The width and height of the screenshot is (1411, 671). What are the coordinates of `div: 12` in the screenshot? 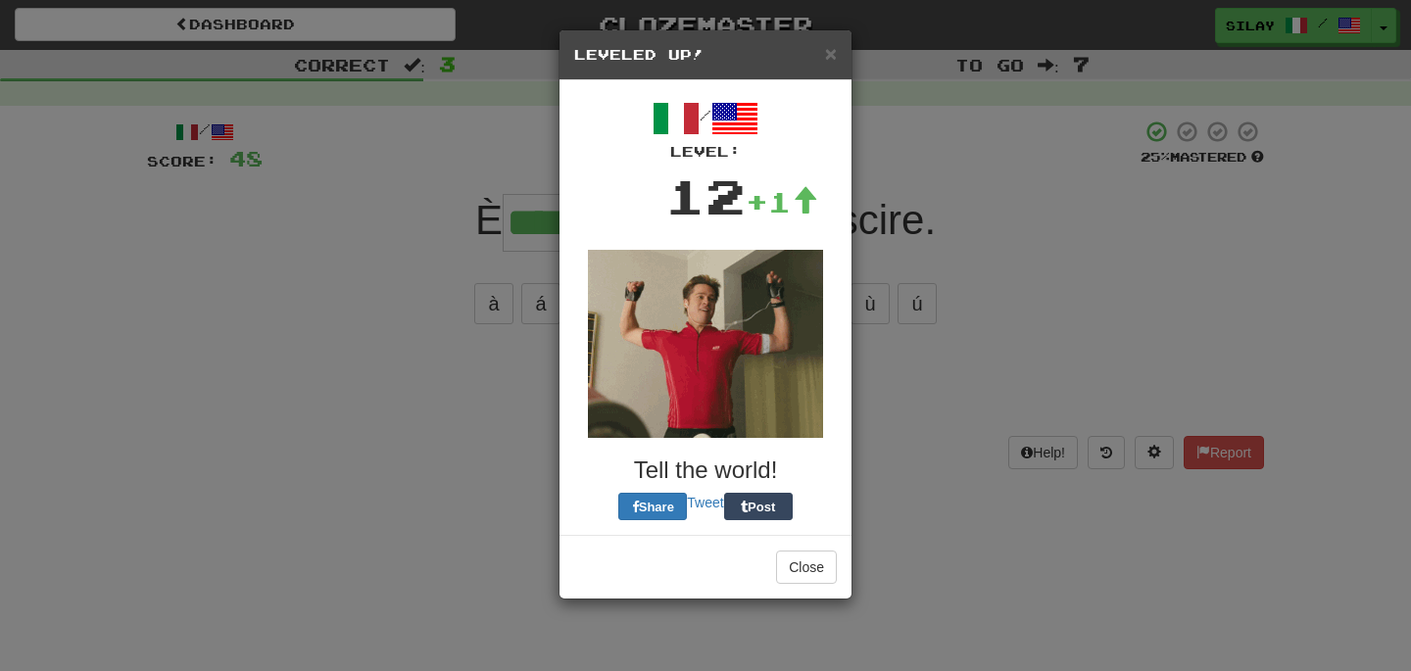 It's located at (706, 196).